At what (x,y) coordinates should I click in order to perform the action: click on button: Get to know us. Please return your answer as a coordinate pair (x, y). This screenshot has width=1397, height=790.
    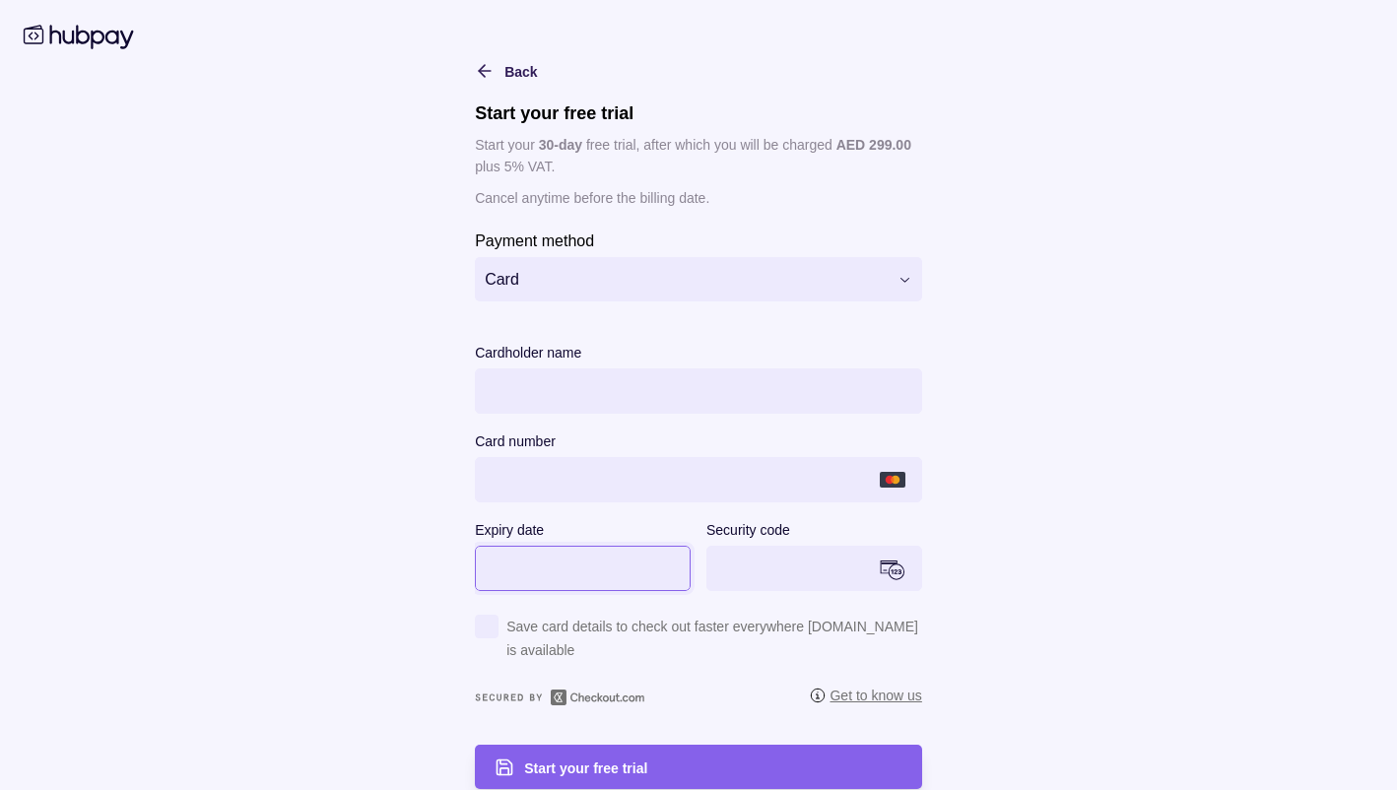
    Looking at the image, I should click on (865, 698).